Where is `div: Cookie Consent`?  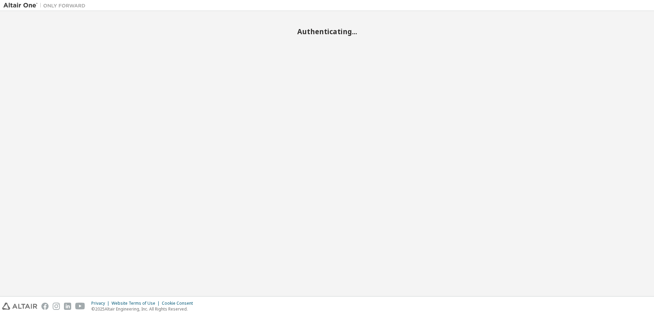
div: Cookie Consent is located at coordinates (179, 304).